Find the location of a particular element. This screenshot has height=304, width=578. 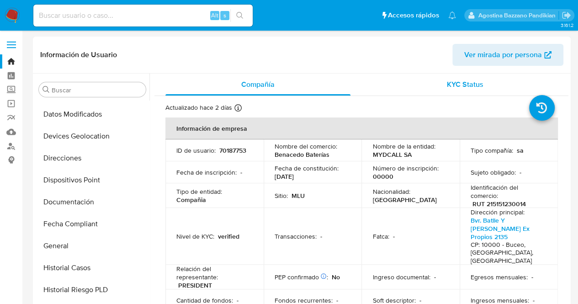

p: Nombre del comercio : is located at coordinates (306, 146).